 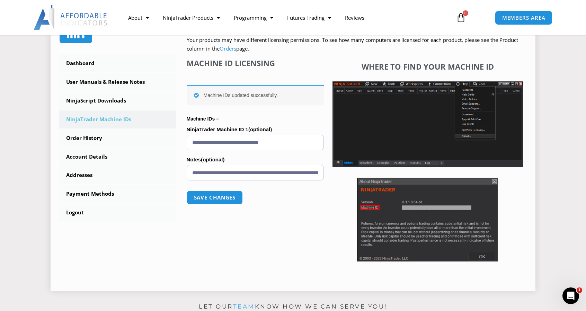 I want to click on a: Orders, so click(x=228, y=48).